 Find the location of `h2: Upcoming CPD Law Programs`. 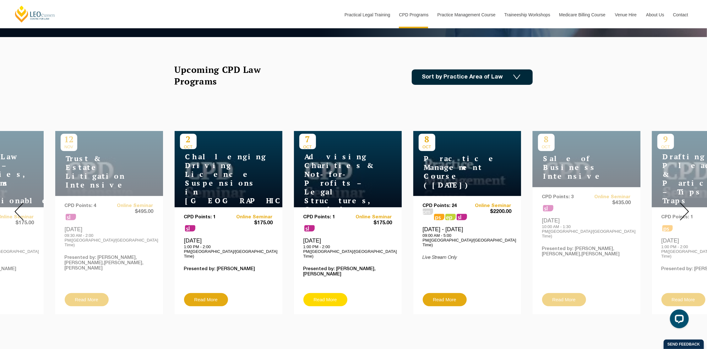

h2: Upcoming CPD Law Programs is located at coordinates (225, 75).